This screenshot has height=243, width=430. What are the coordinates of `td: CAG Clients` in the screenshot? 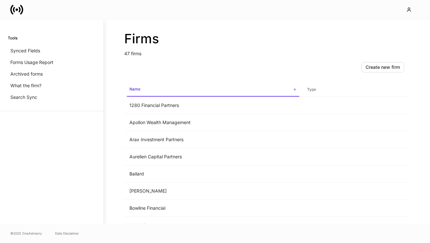 It's located at (213, 225).